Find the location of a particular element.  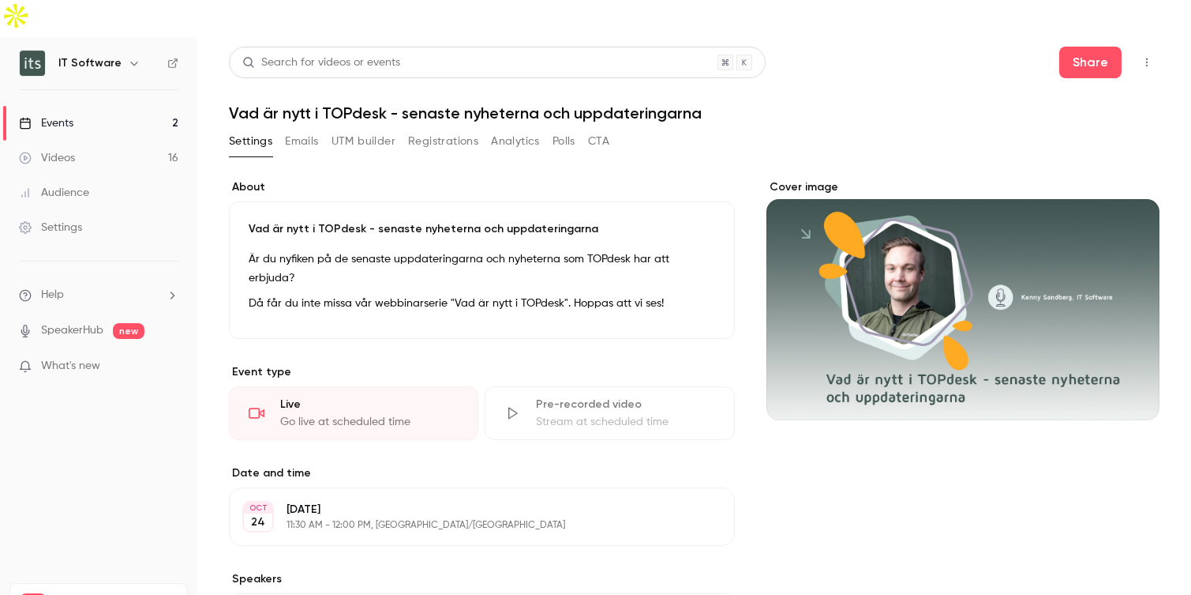

h6: IT Software is located at coordinates (90, 63).